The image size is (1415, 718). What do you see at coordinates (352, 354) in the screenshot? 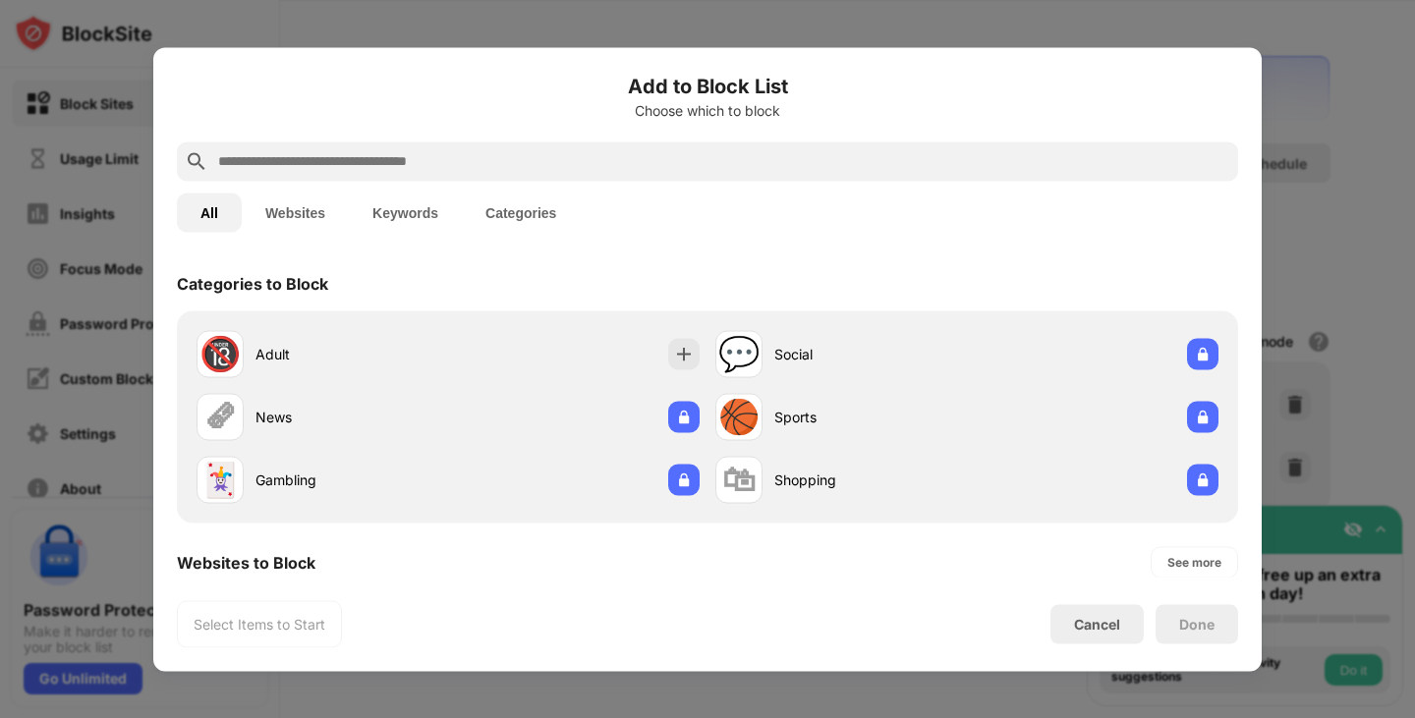
I see `div: Adult` at bounding box center [352, 354].